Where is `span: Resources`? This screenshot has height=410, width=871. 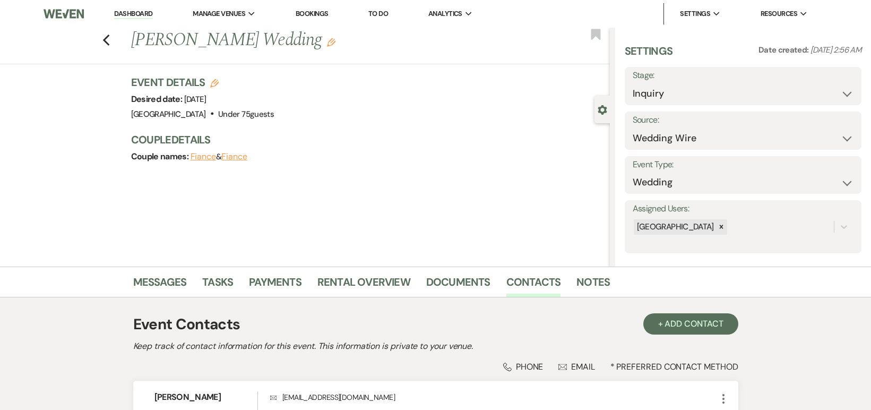 span: Resources is located at coordinates (779, 14).